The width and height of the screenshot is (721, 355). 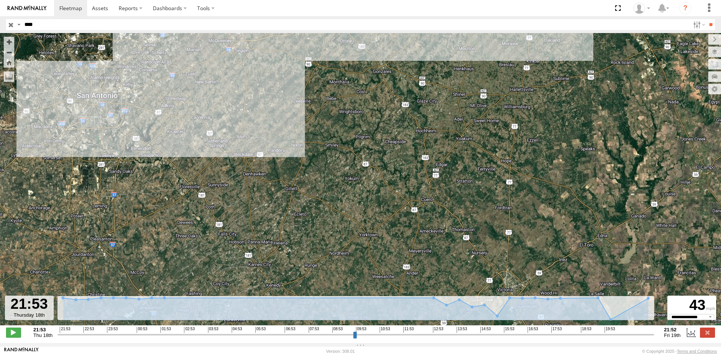 What do you see at coordinates (9, 62) in the screenshot?
I see `button: Zoom Home` at bounding box center [9, 62].